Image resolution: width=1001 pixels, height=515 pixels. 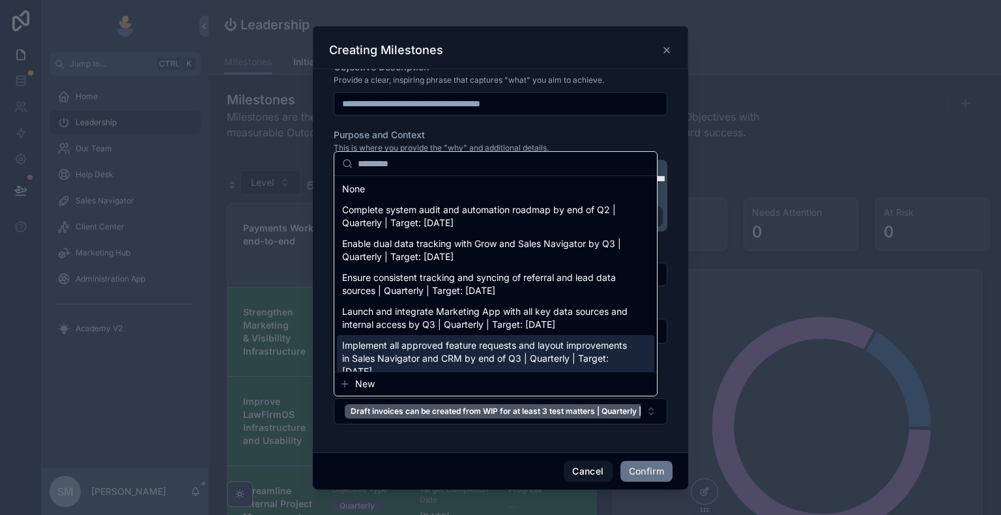 I want to click on span: Implement all approved feature requests and layout improvements in Sales Navigator and CRM by end..., so click(x=488, y=359).